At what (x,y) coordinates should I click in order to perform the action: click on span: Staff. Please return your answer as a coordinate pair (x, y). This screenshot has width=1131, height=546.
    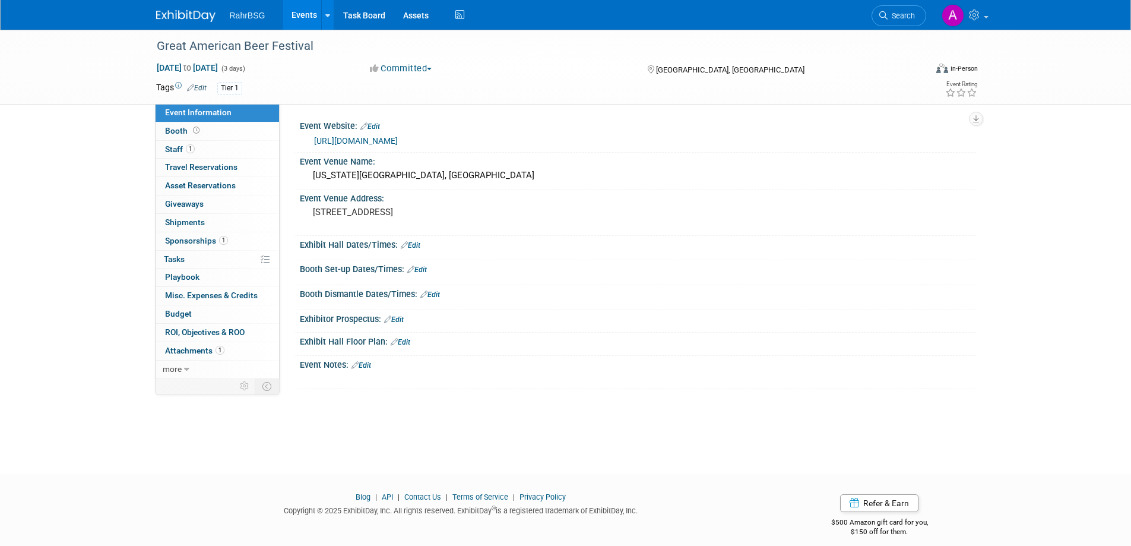
    Looking at the image, I should click on (180, 149).